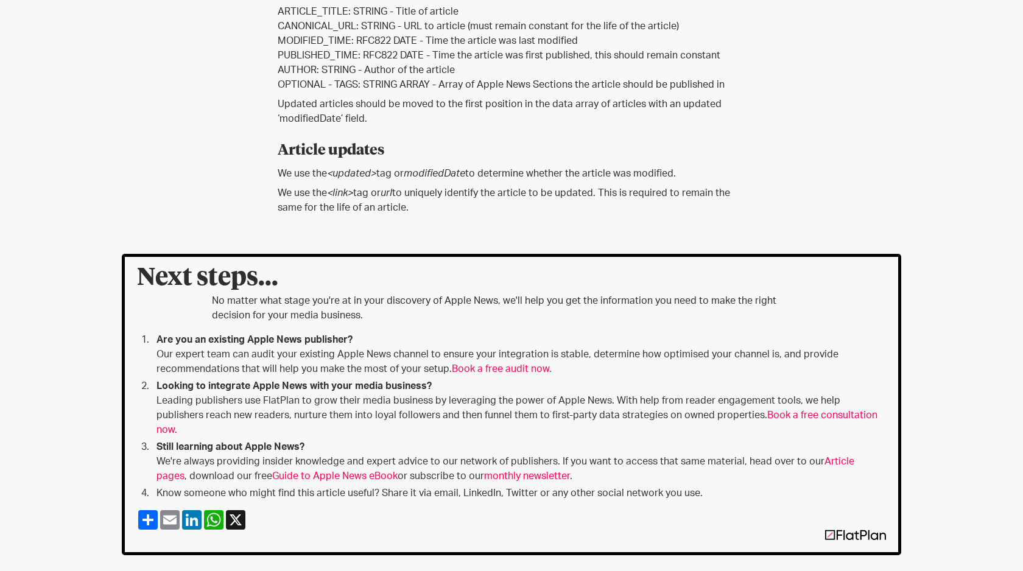 The height and width of the screenshot is (571, 1023). I want to click on p: We use the tag or to uniquely identify the article to be updated. This is required to remain the ..., so click(512, 200).